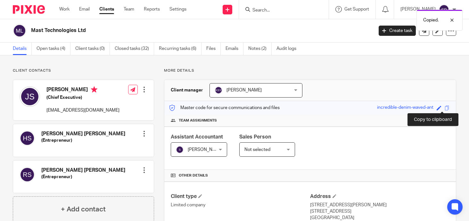  What do you see at coordinates (134, 49) in the screenshot?
I see `a: Closed tasks (32)` at bounding box center [134, 49].